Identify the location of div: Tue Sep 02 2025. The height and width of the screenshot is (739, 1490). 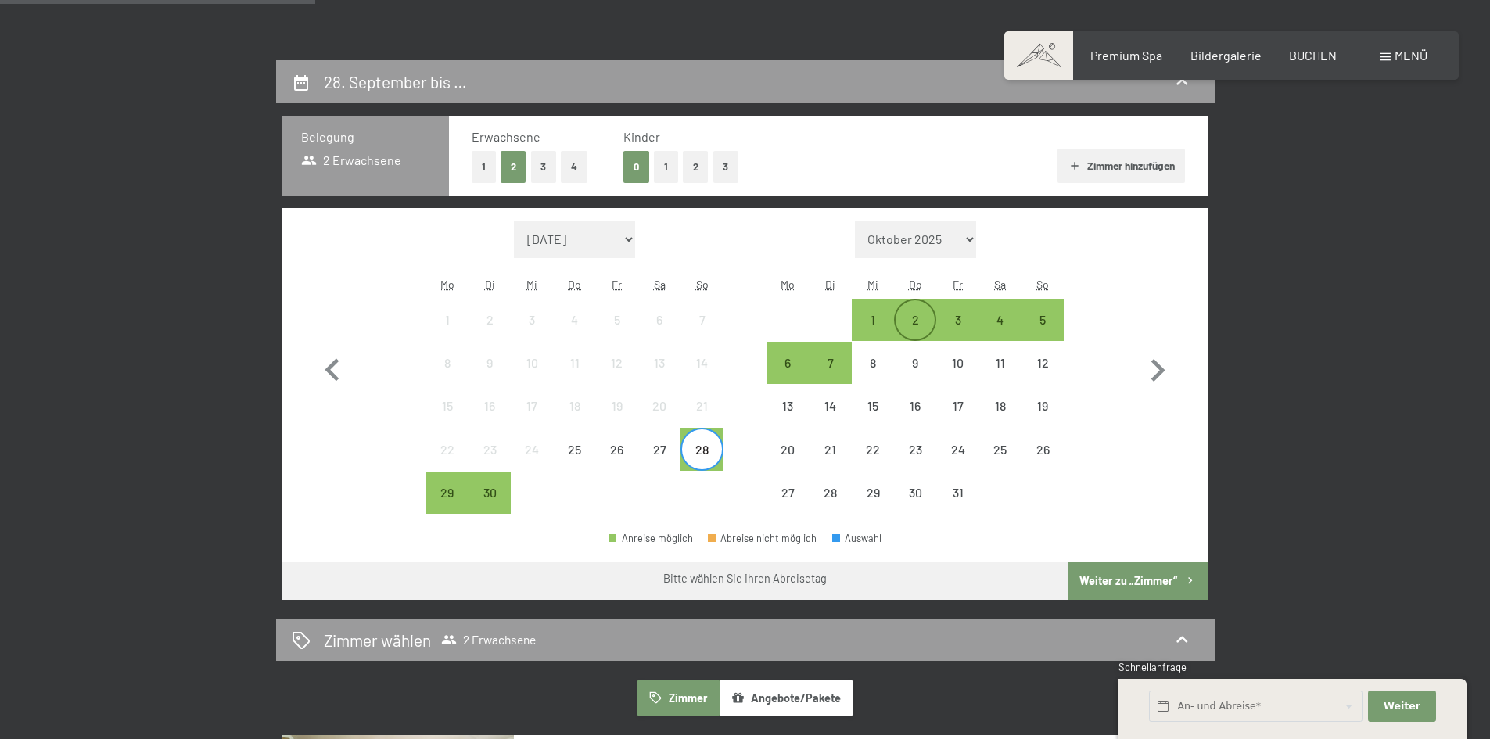
(490, 320).